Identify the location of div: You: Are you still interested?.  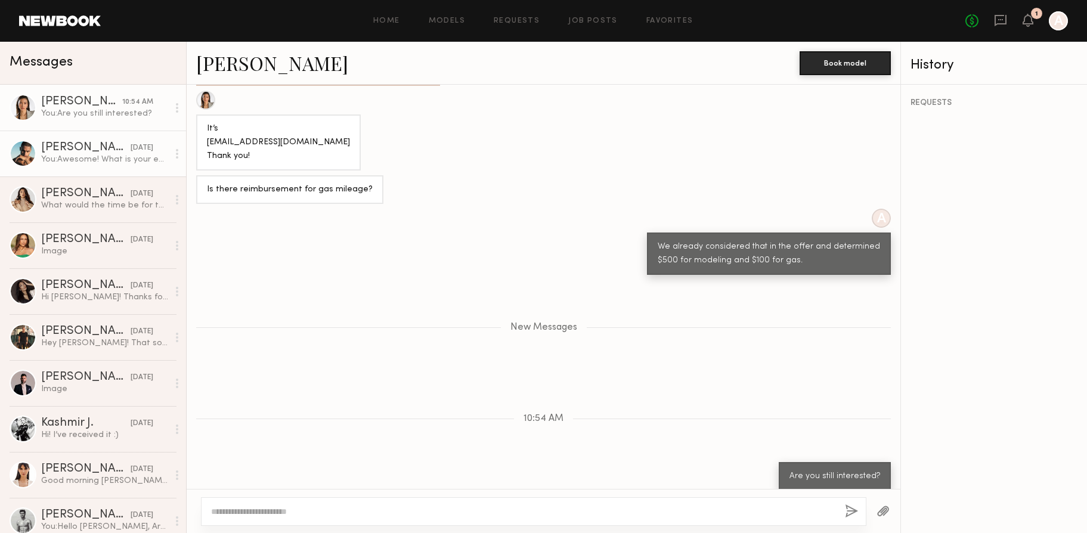
(104, 113).